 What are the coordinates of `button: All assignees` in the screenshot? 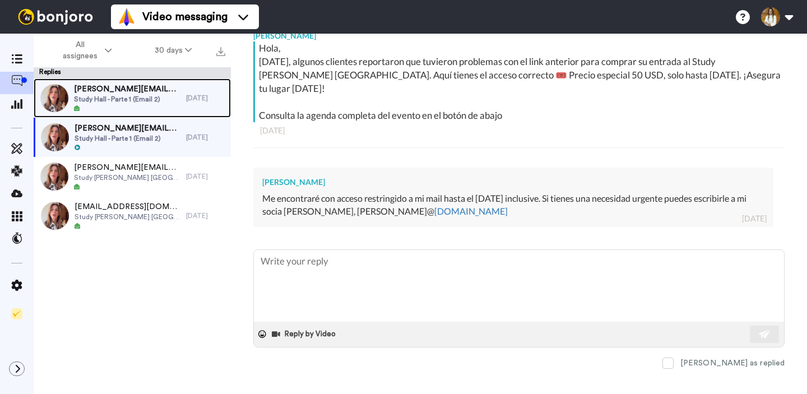 It's located at (85, 50).